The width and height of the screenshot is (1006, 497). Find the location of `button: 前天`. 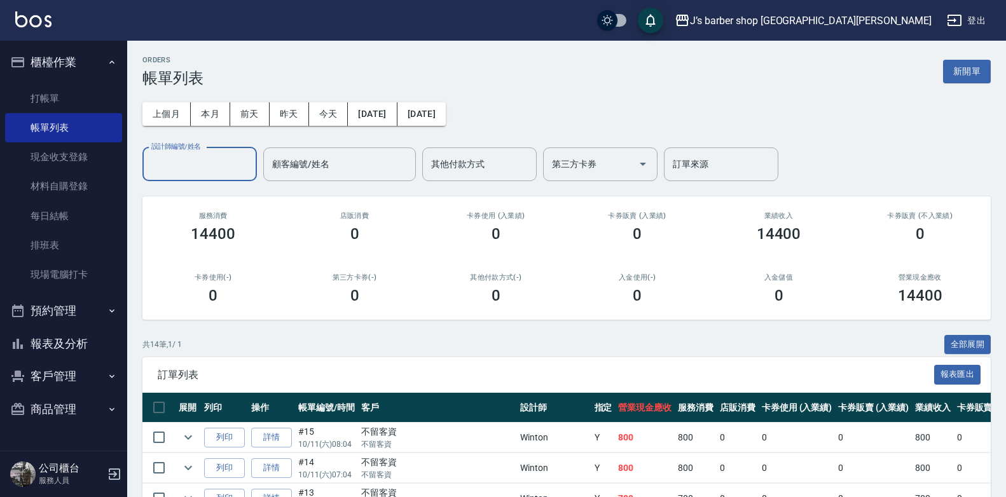

button: 前天 is located at coordinates (250, 114).